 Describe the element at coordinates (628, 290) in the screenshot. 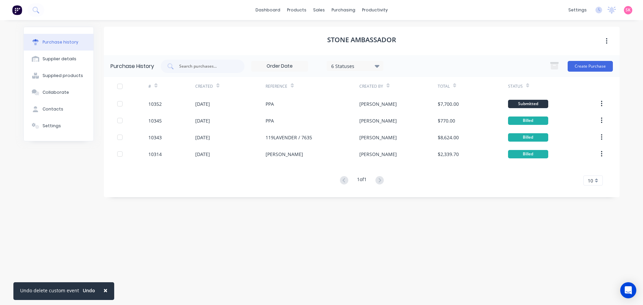

I see `div: Open Intercom Messenger` at that location.